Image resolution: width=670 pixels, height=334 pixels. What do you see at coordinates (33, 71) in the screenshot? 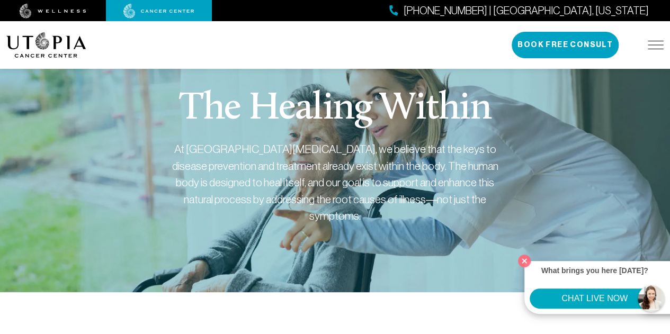
I see `img: tab_domain_overview_orange.svg` at bounding box center [33, 71].